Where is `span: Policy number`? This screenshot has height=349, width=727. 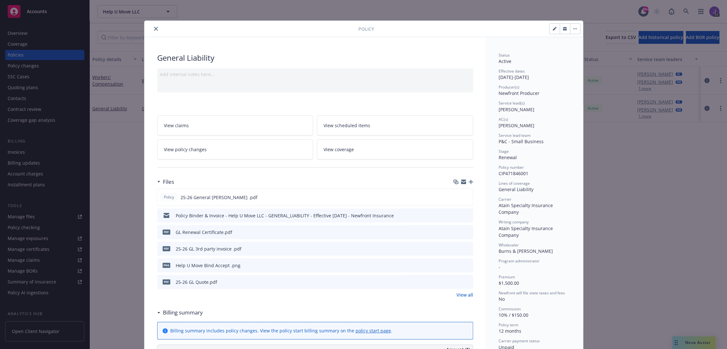
span: Policy number is located at coordinates (511, 167).